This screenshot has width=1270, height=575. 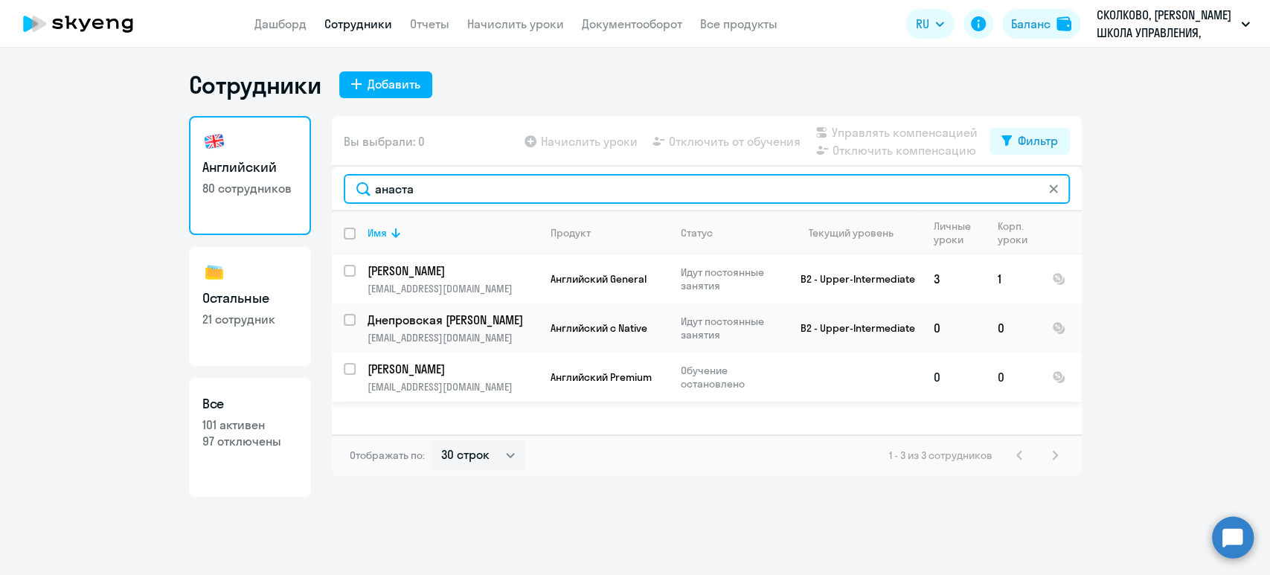 What do you see at coordinates (250, 307) in the screenshot?
I see `a: Остальные21 сотрудник` at bounding box center [250, 307].